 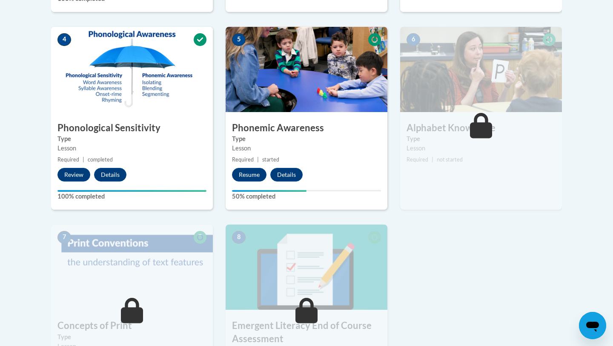 What do you see at coordinates (307, 332) in the screenshot?
I see `h3: Emergent Literacy End of Course Assessment` at bounding box center [307, 332].